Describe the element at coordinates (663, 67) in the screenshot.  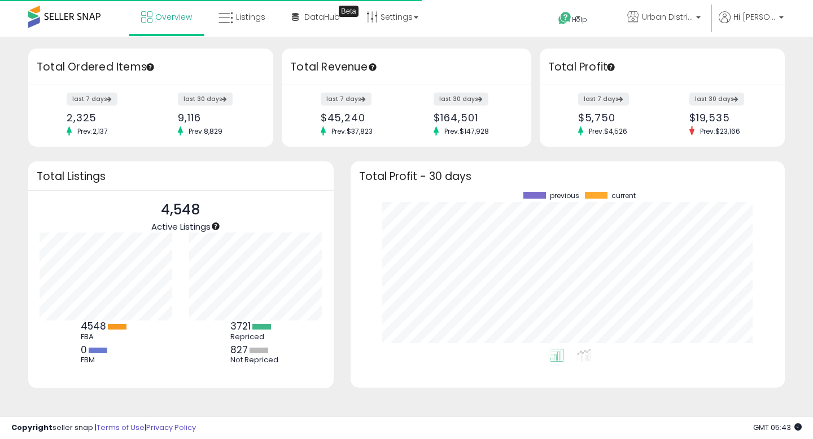
I see `h3: Total Profit` at that location.